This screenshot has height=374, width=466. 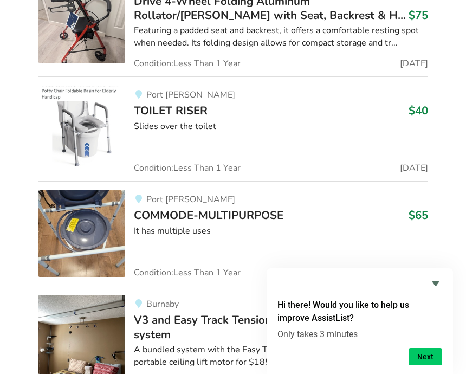 I want to click on div: Featuring a padded seat and backrest, it offers a comfortable resting spot when needed. Its foldi..., so click(x=281, y=37).